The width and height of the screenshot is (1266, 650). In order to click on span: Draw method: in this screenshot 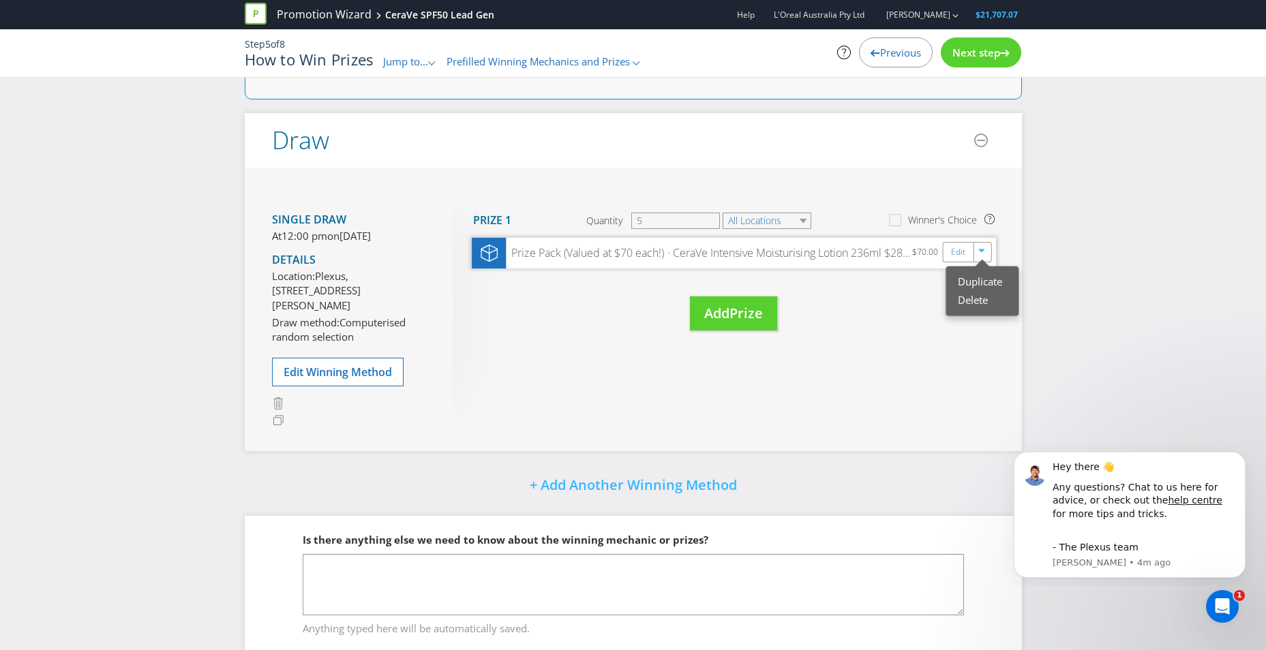, I will do `click(305, 322)`.